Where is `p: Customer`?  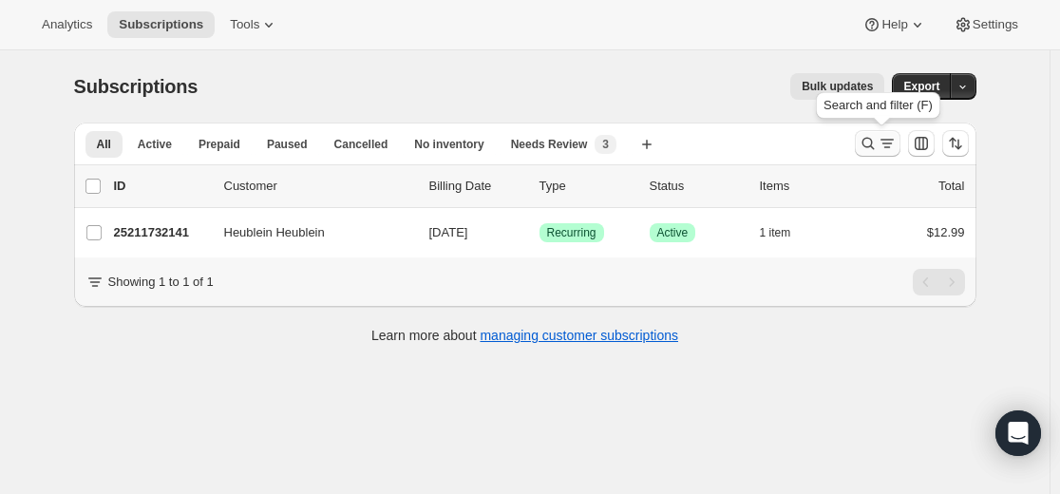
p: Customer is located at coordinates (319, 186).